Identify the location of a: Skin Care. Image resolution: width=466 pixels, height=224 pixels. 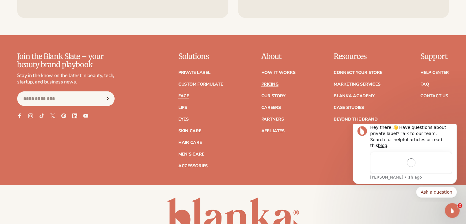
(190, 131).